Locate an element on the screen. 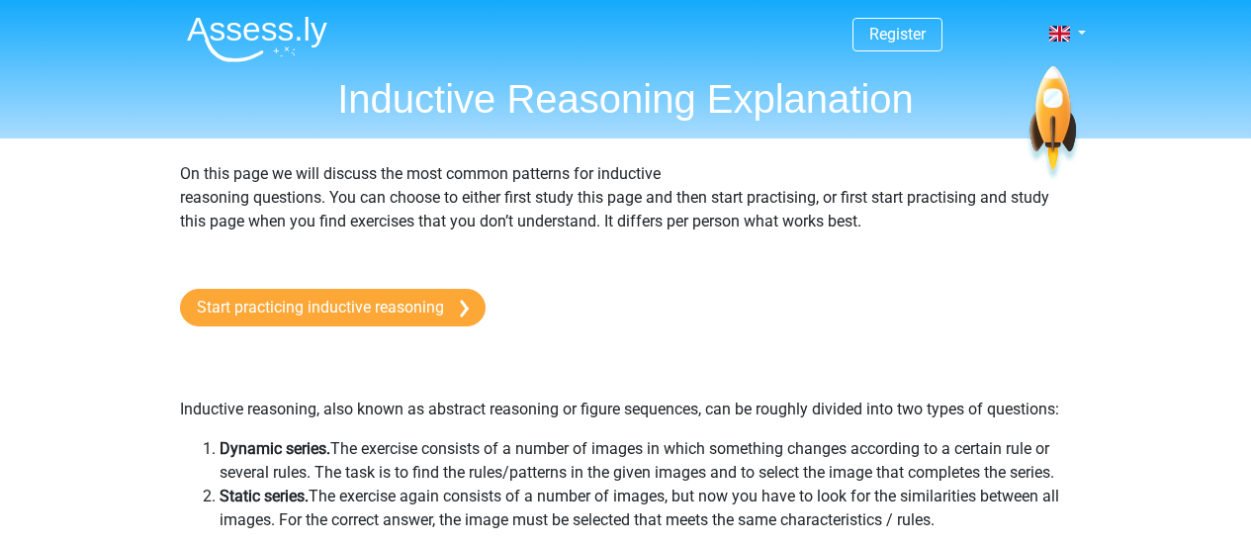 This screenshot has width=1251, height=545. a: Start practicing inductive reasoning is located at coordinates (332, 307).